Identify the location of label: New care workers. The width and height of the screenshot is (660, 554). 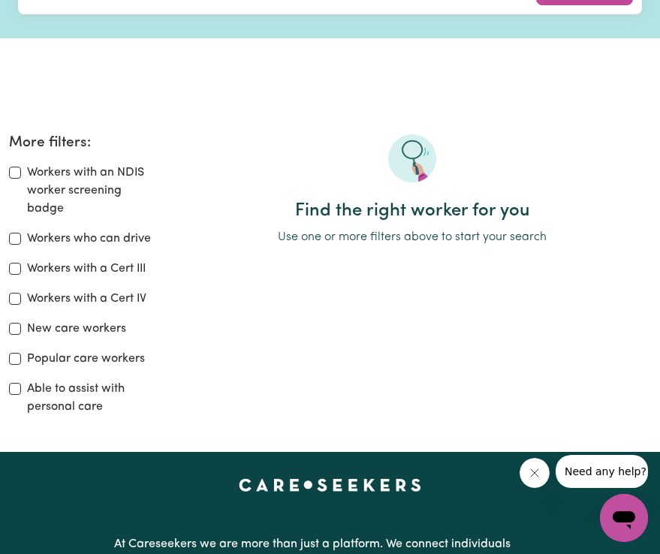
(77, 329).